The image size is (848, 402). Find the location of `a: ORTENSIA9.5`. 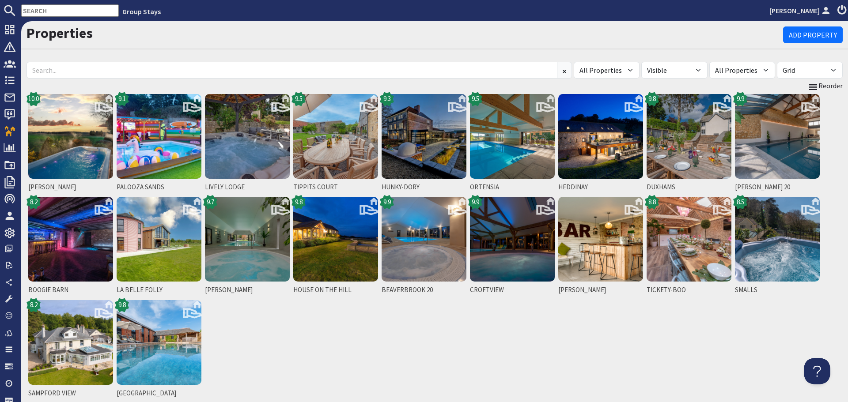

a: ORTENSIA9.5 is located at coordinates (512, 144).